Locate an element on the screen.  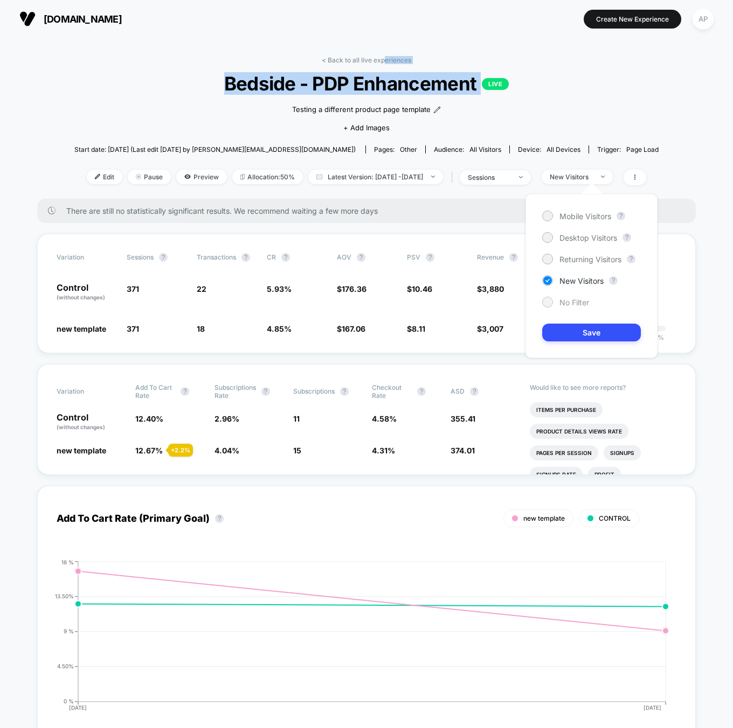
span: Subscriptions is located at coordinates (314, 391).